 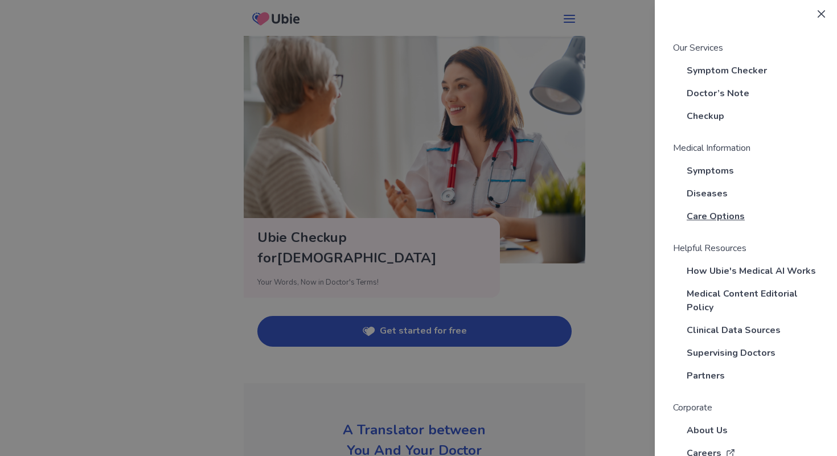 What do you see at coordinates (718, 93) in the screenshot?
I see `span: Doctor’s Note` at bounding box center [718, 93].